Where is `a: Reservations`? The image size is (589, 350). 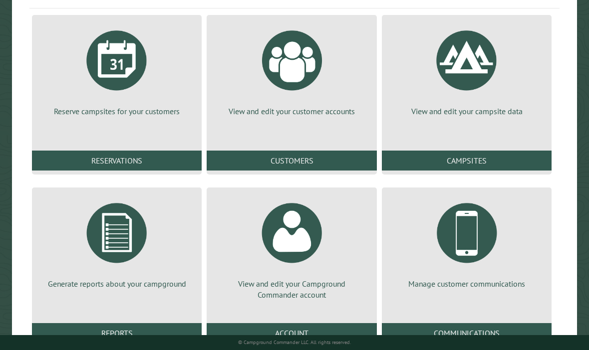 a: Reservations is located at coordinates (117, 161).